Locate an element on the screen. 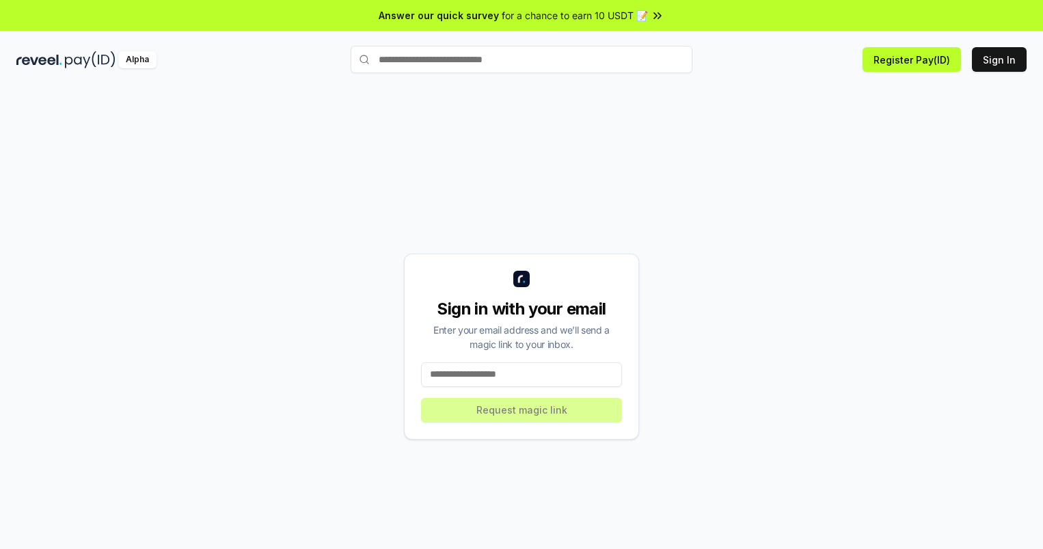 Image resolution: width=1043 pixels, height=549 pixels. button: Sign In is located at coordinates (999, 59).